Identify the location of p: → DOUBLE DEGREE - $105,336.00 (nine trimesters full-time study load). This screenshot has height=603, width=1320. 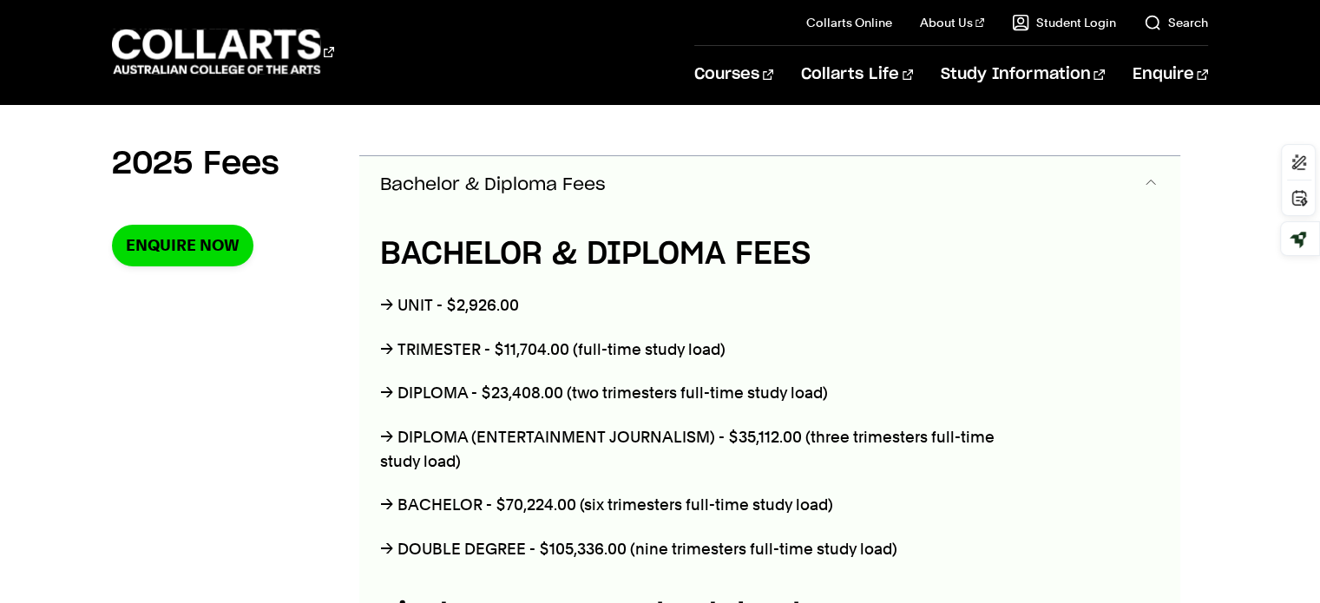
(702, 549).